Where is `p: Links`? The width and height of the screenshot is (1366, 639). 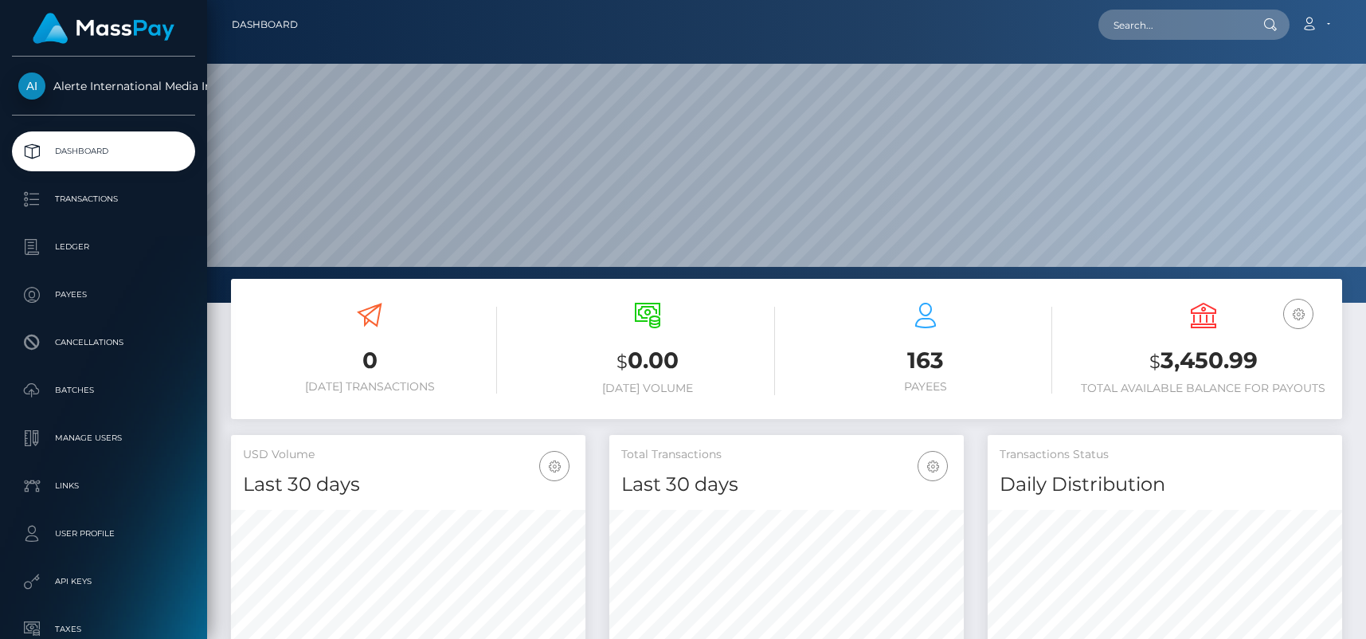 p: Links is located at coordinates (104, 486).